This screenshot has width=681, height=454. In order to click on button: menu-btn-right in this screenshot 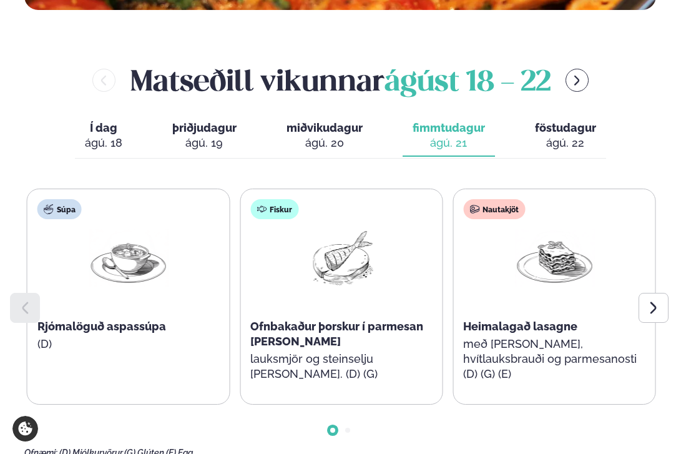, I will do `click(577, 80)`.